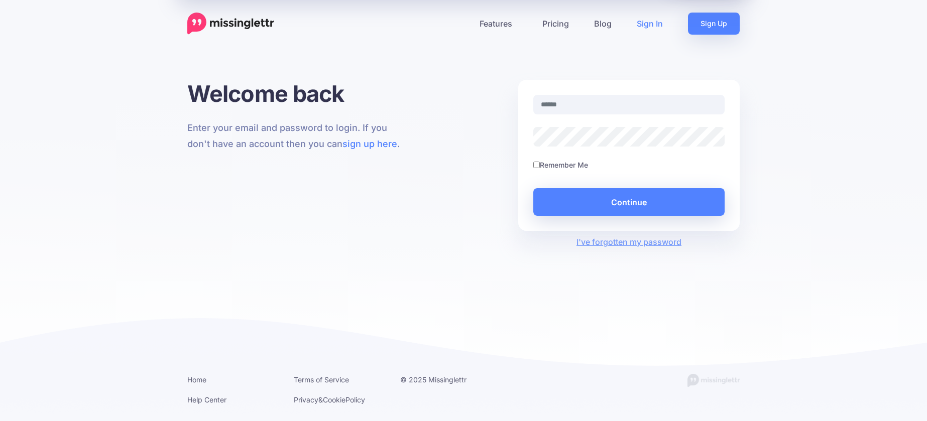 Image resolution: width=927 pixels, height=421 pixels. What do you see at coordinates (713, 24) in the screenshot?
I see `a: Sign Up` at bounding box center [713, 24].